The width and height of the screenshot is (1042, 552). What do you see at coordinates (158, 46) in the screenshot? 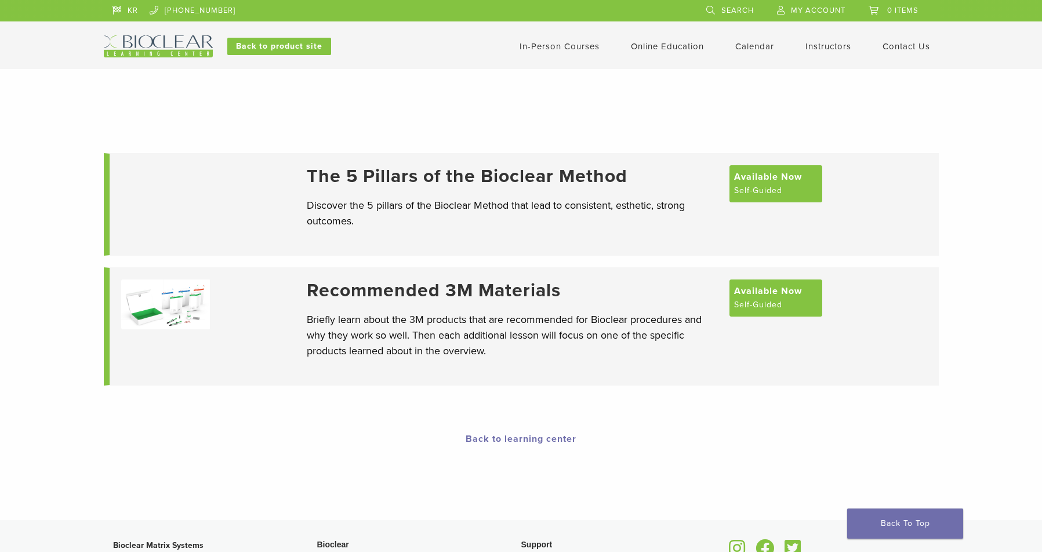
I see `img: Bioclear` at bounding box center [158, 46].